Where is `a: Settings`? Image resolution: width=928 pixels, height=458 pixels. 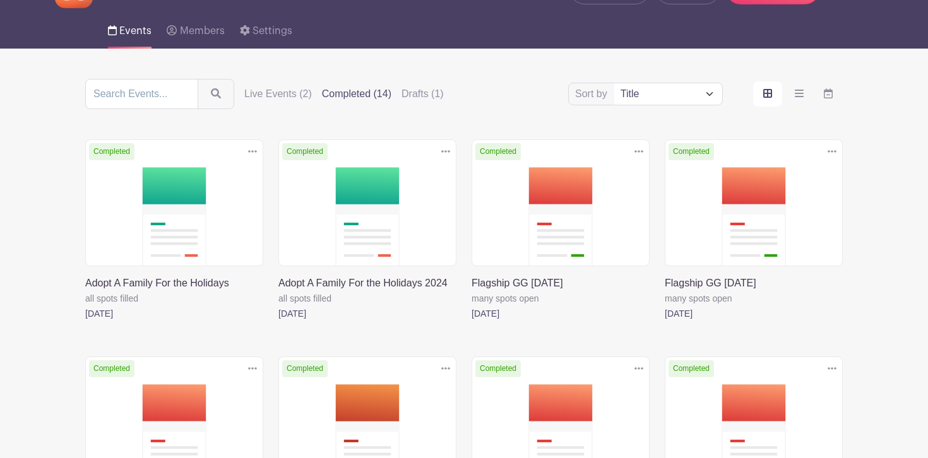
a: Settings is located at coordinates (266, 28).